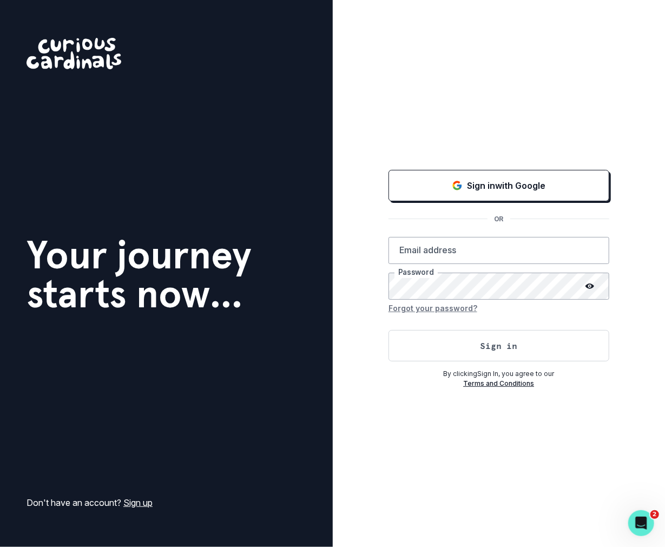  What do you see at coordinates (655, 515) in the screenshot?
I see `span: 2` at bounding box center [655, 515].